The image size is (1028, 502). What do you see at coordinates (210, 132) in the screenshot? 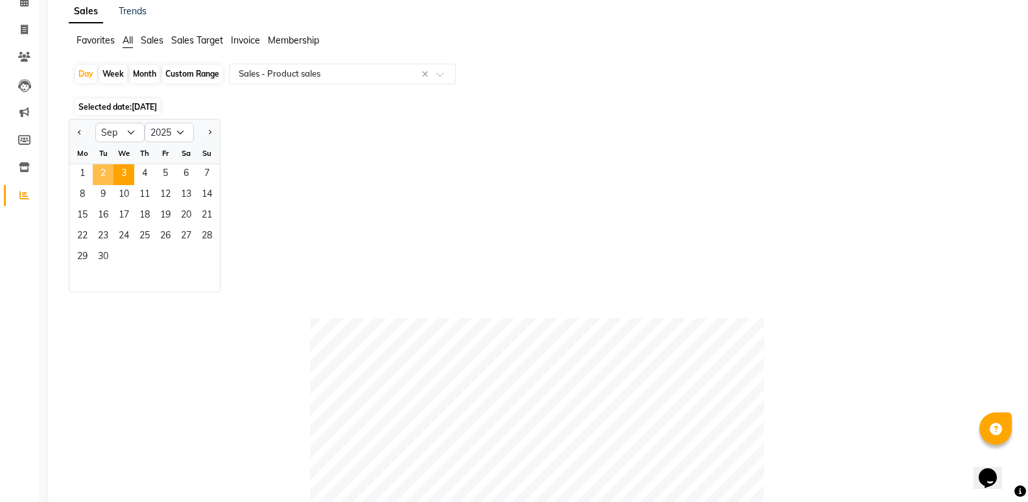
I see `button: Next month` at bounding box center [210, 132].